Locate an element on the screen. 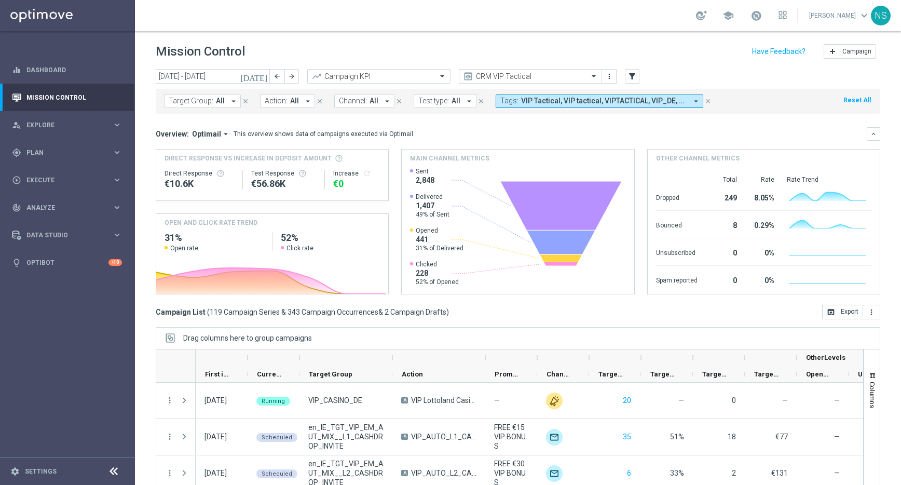  a: Mission Control is located at coordinates (74, 97).